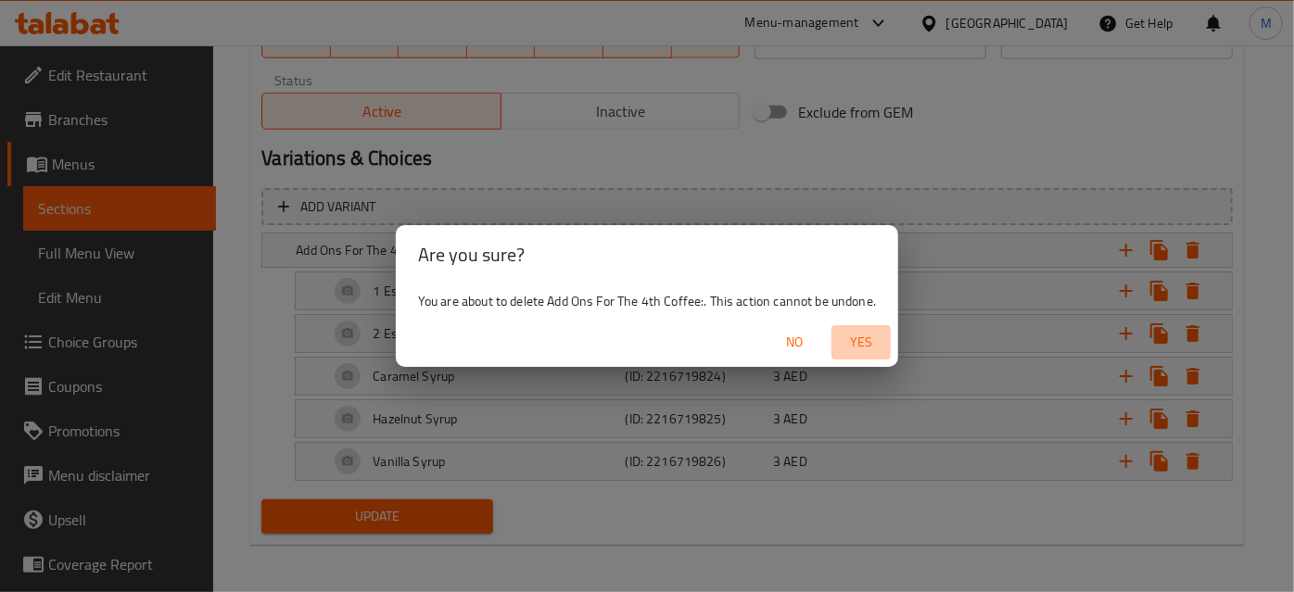 This screenshot has height=592, width=1294. I want to click on button: No, so click(795, 342).